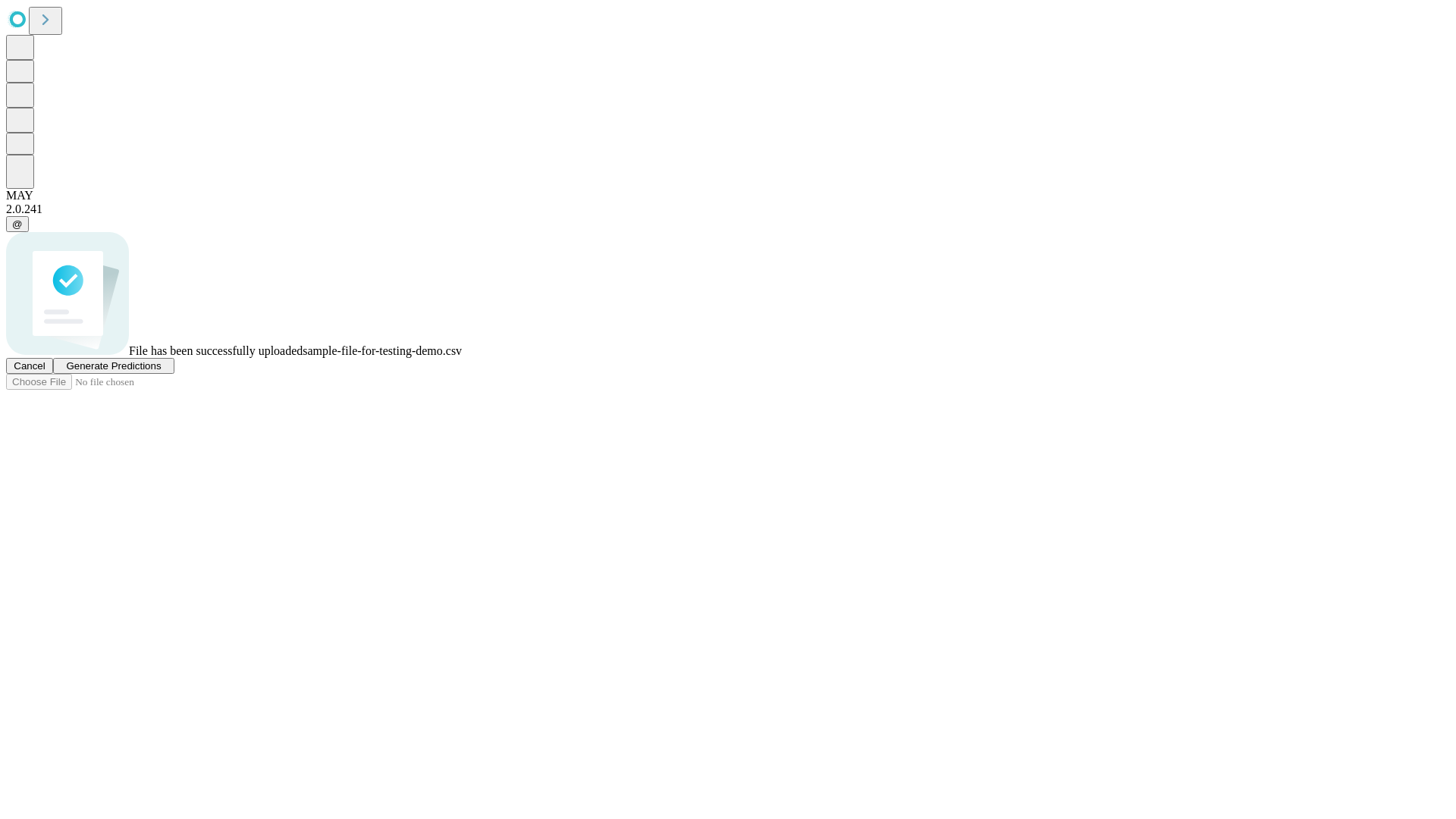 The height and width of the screenshot is (819, 1456). Describe the element at coordinates (30, 366) in the screenshot. I see `span: Cancel` at that location.